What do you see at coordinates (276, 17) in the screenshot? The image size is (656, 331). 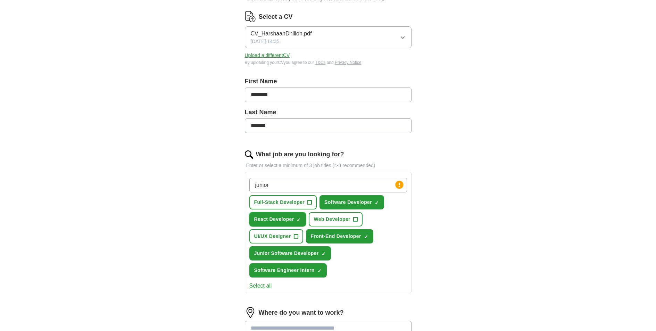 I see `label: Select a CV` at bounding box center [276, 17].